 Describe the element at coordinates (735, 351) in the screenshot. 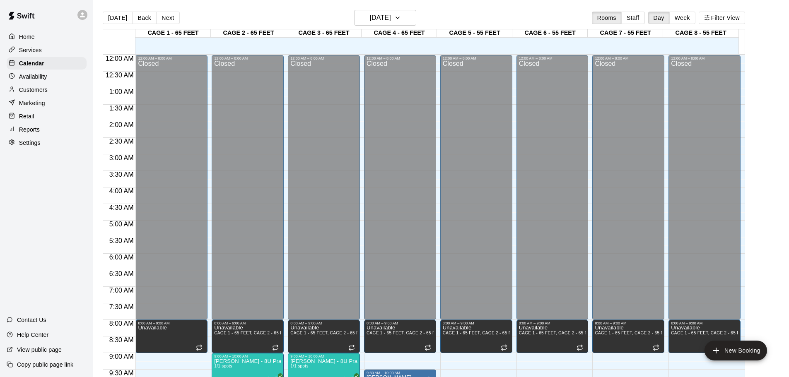

I see `button: add` at that location.